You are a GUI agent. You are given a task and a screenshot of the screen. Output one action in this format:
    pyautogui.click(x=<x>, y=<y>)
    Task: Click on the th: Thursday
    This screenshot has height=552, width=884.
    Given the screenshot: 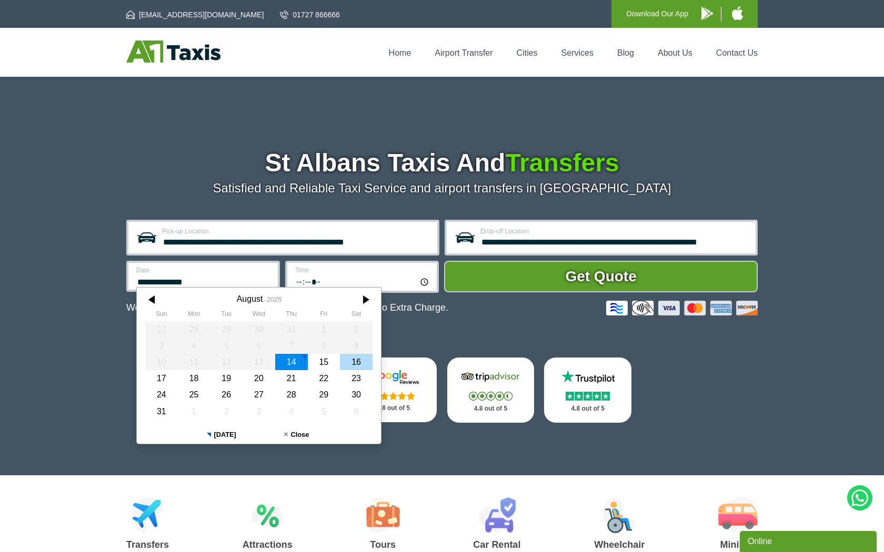 What is the action you would take?
    pyautogui.click(x=291, y=316)
    